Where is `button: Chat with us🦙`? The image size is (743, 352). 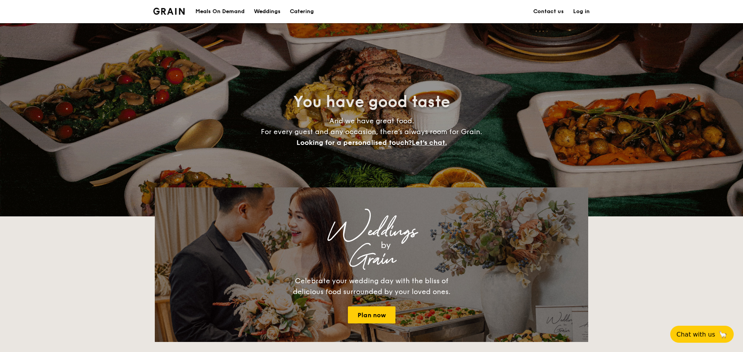 button: Chat with us🦙 is located at coordinates (702, 335).